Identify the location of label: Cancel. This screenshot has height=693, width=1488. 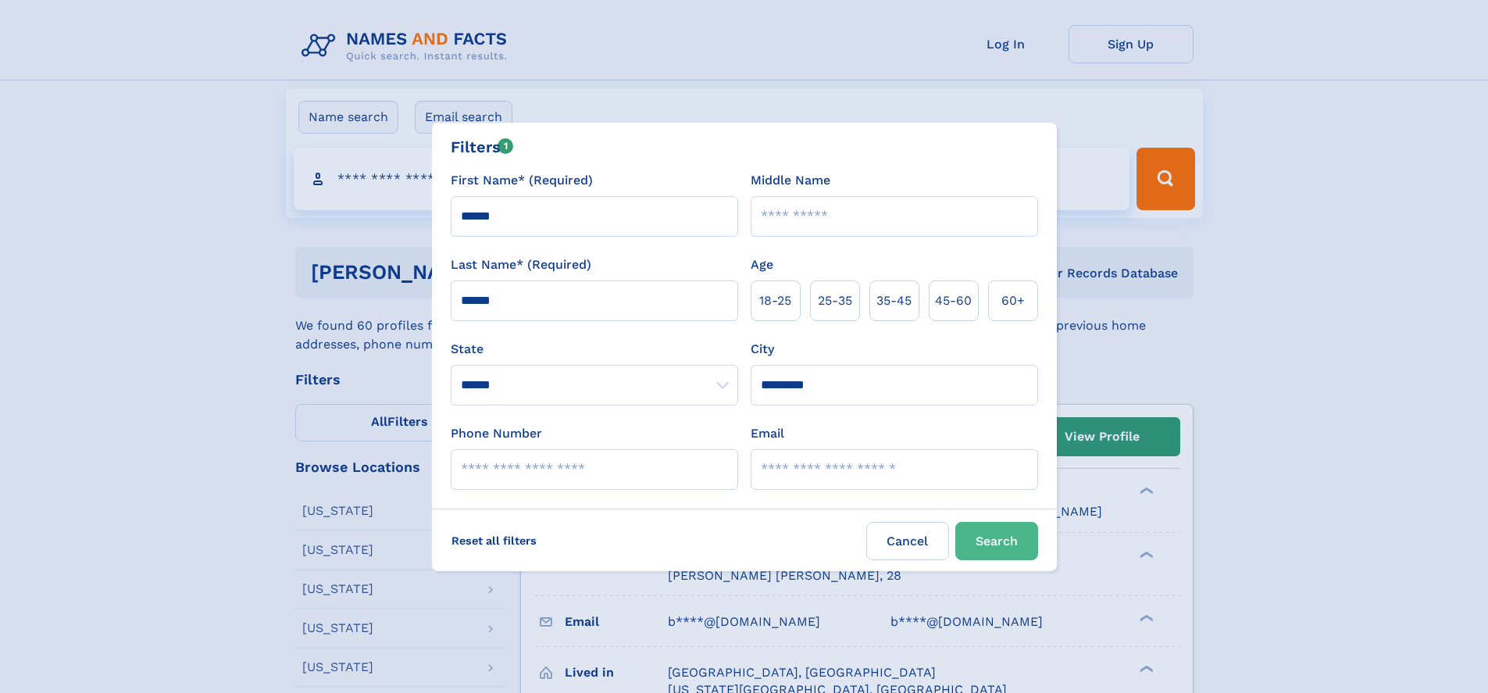
(907, 540).